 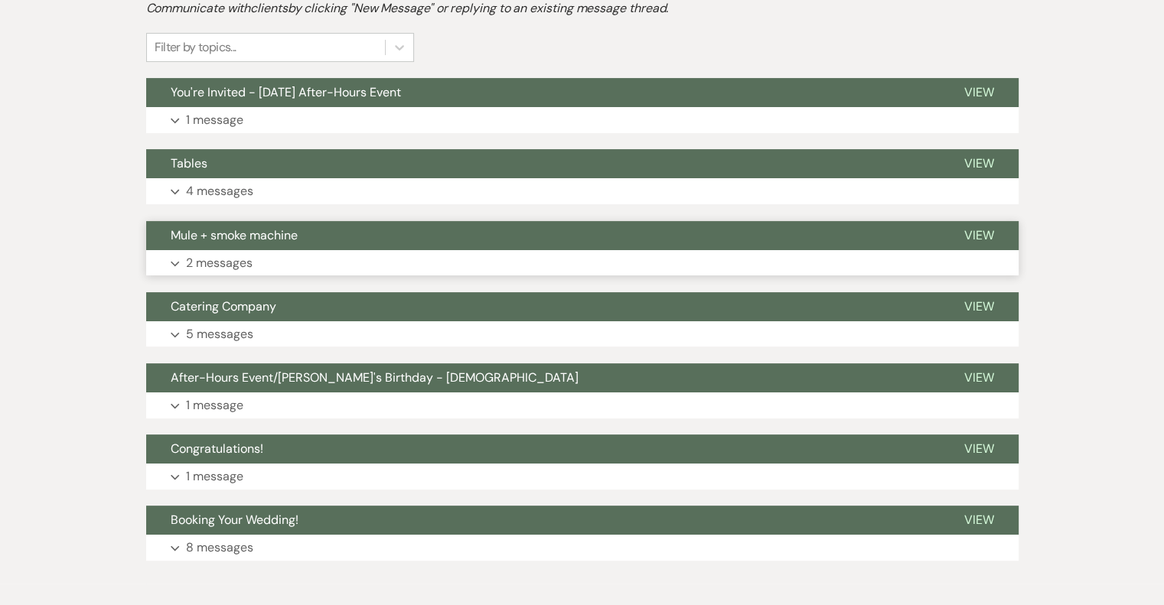 What do you see at coordinates (234, 520) in the screenshot?
I see `span: Booking Your Wedding!` at bounding box center [234, 520].